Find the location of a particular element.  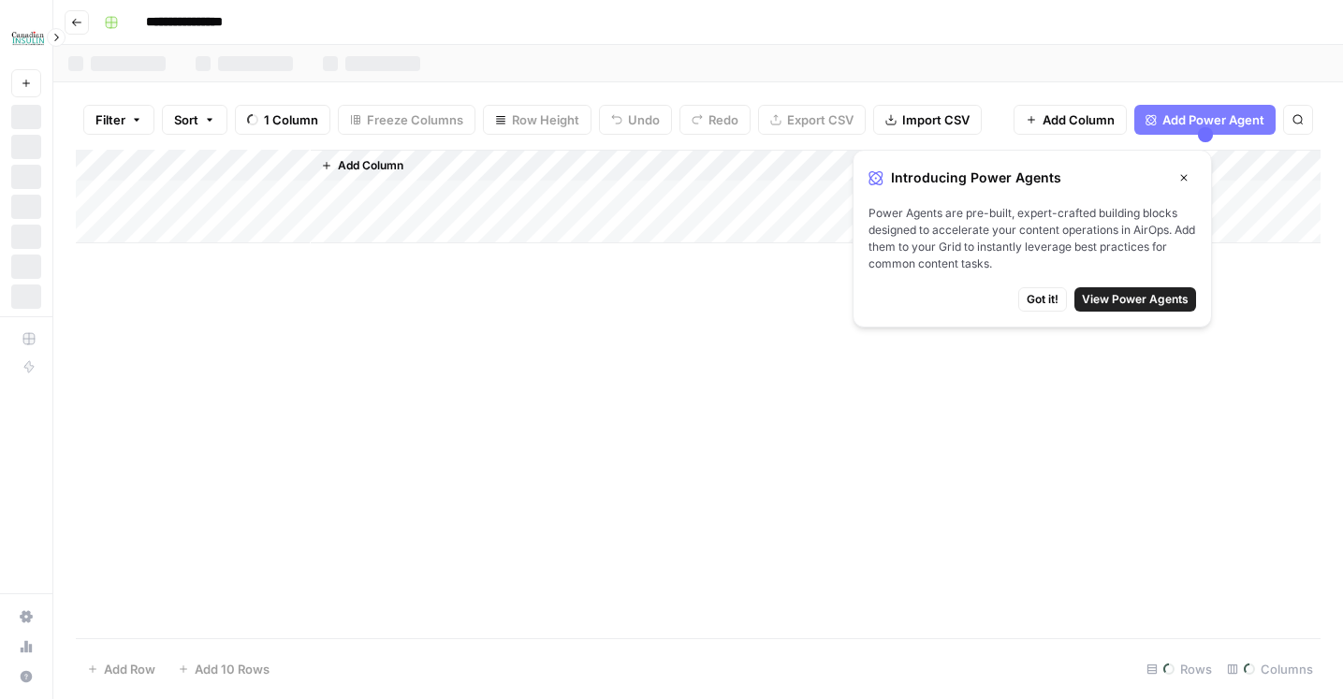

img: BCI Logo is located at coordinates (28, 38).